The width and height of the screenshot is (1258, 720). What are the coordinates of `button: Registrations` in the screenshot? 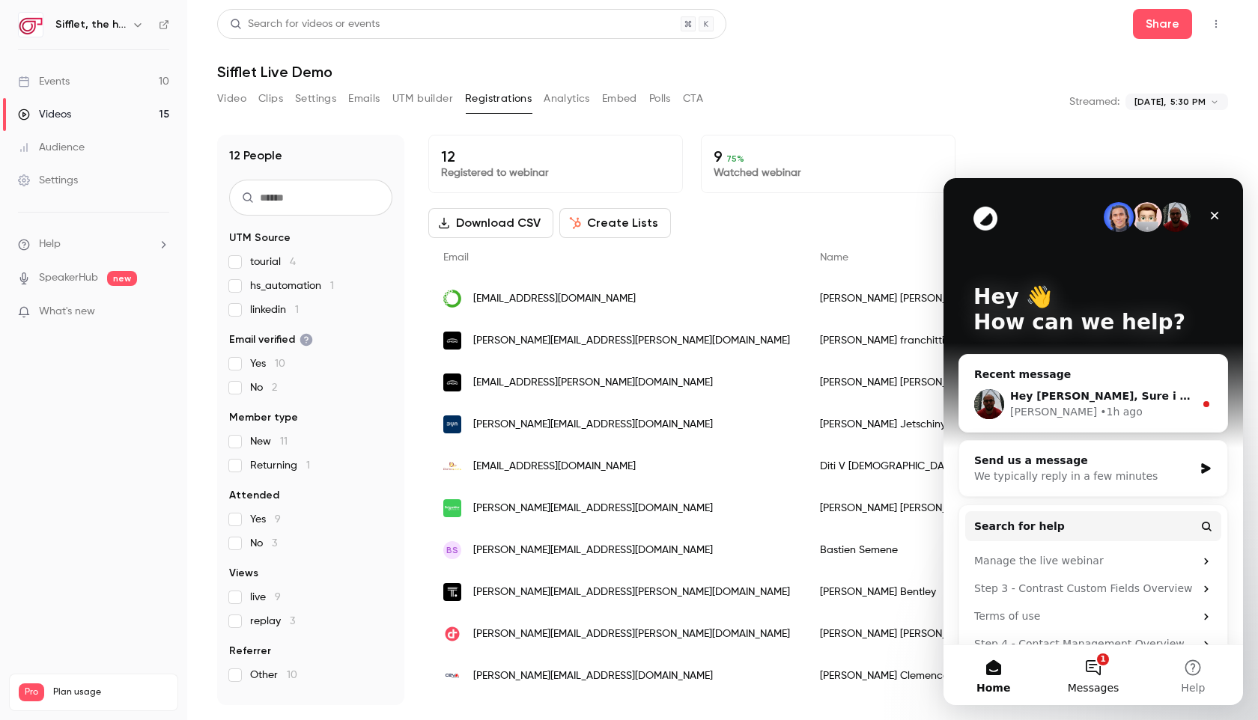 It's located at (498, 99).